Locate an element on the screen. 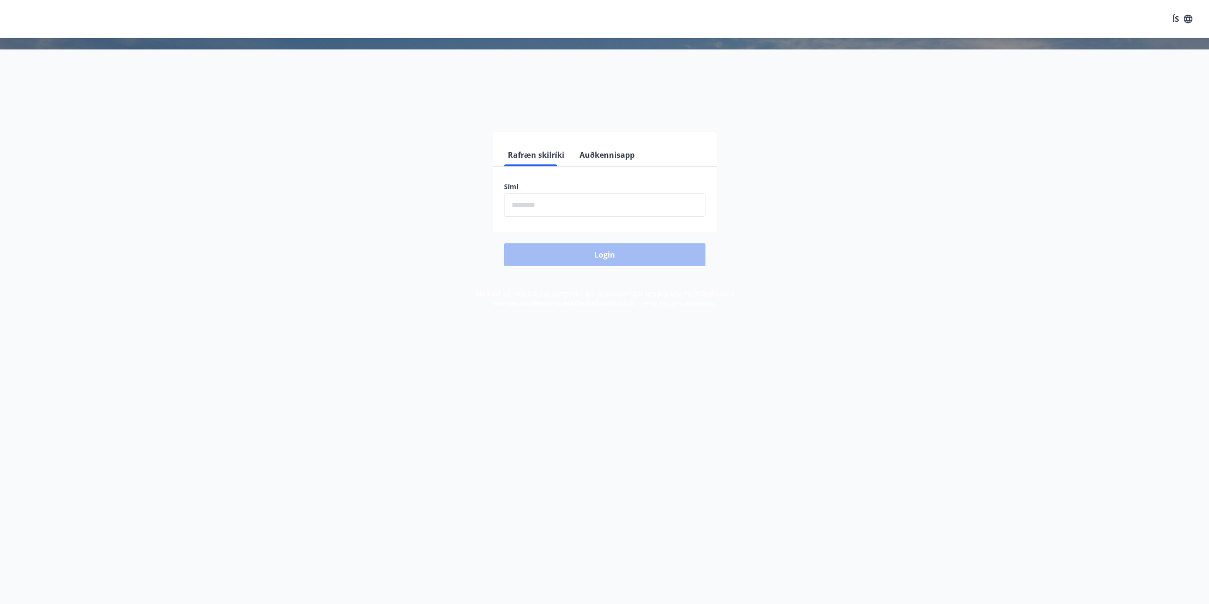  h1: Félagavefur, BYGGIÐN - Félag byggingarmanna is located at coordinates (605, 75).